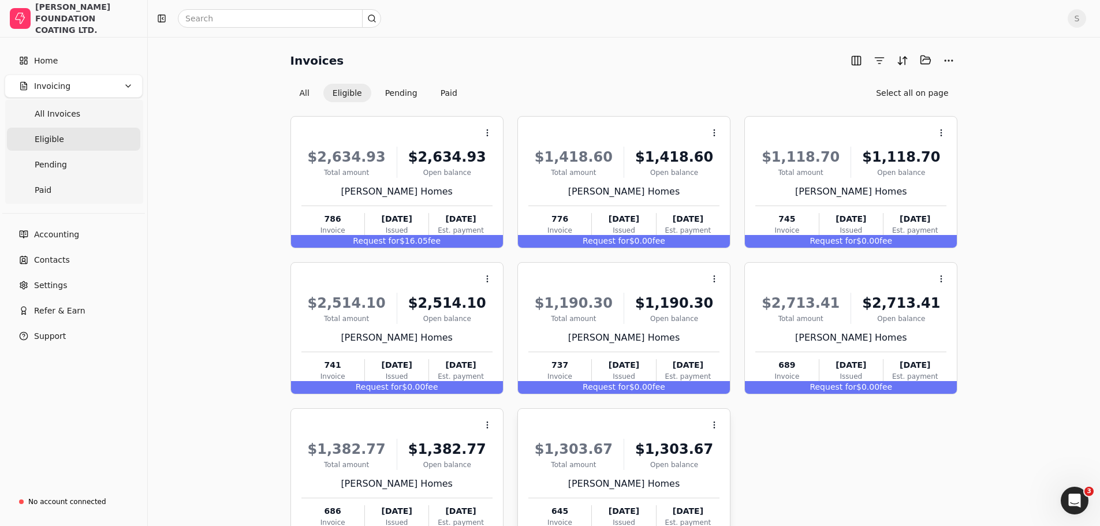  Describe the element at coordinates (786, 365) in the screenshot. I see `div: 689` at that location.